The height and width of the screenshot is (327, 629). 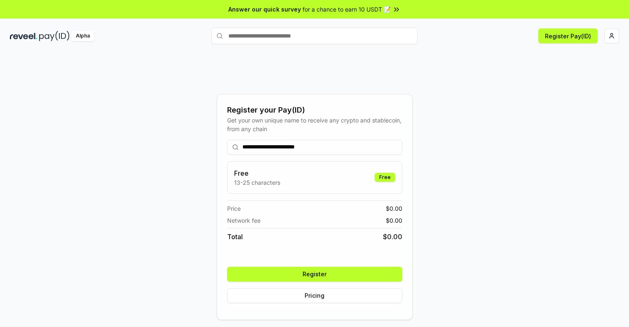 I want to click on span: Price, so click(x=234, y=208).